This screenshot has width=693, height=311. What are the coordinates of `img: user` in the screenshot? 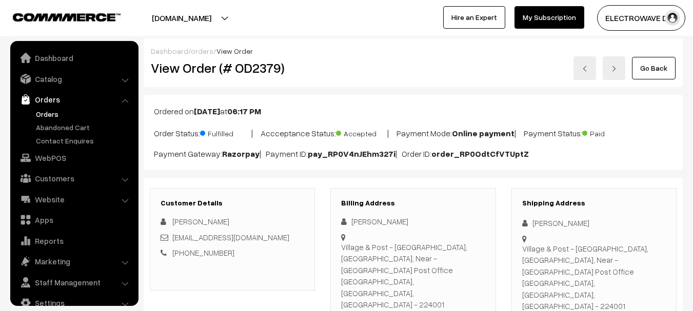 It's located at (673, 18).